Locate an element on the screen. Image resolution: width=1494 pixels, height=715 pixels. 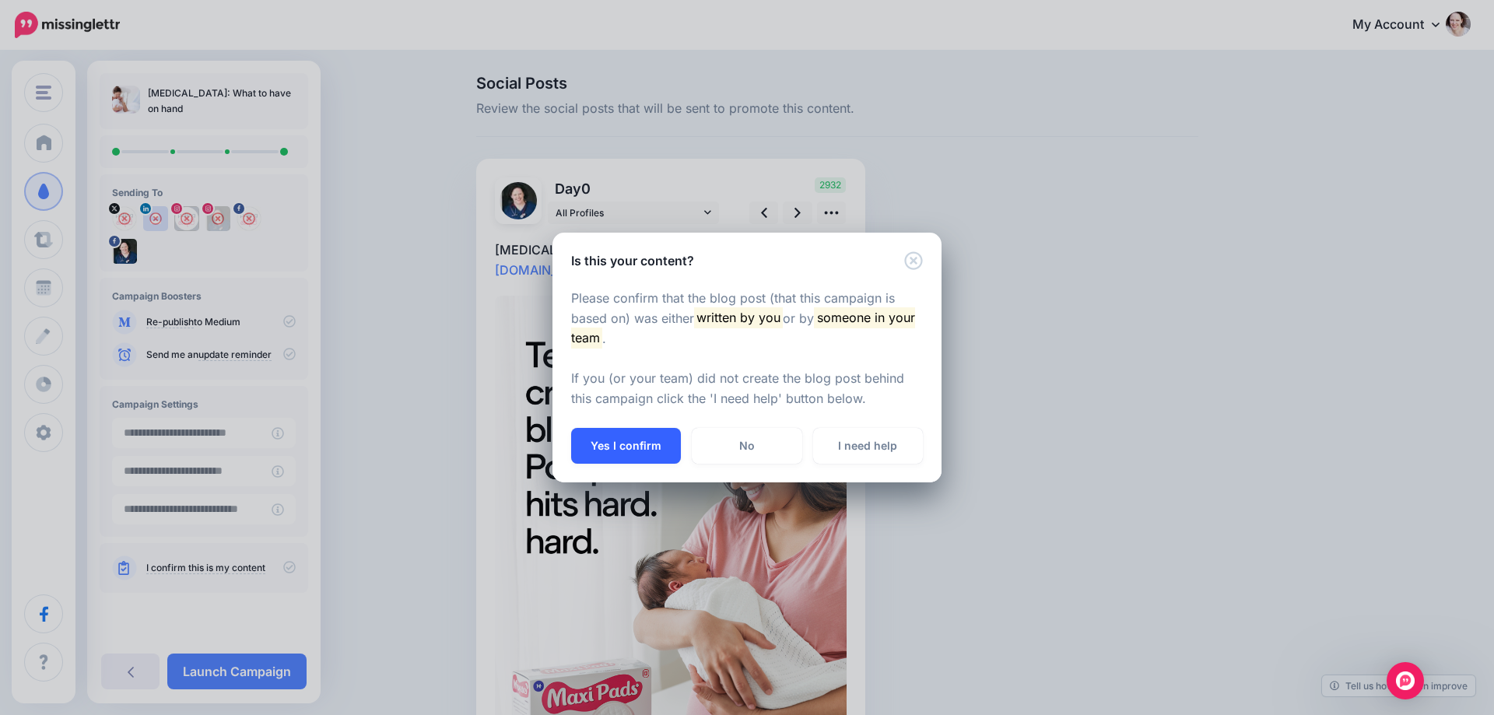
p: Please confirm that the blog post (that this campaign is based on) was either or by . If you (or ... is located at coordinates (747, 349).